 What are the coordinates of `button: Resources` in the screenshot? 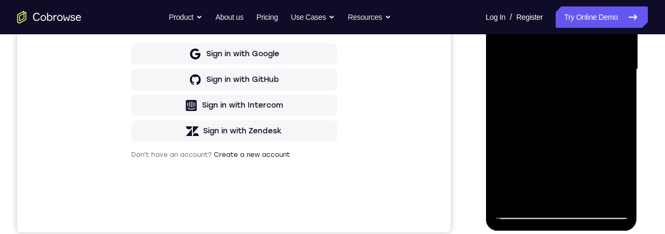 It's located at (369, 17).